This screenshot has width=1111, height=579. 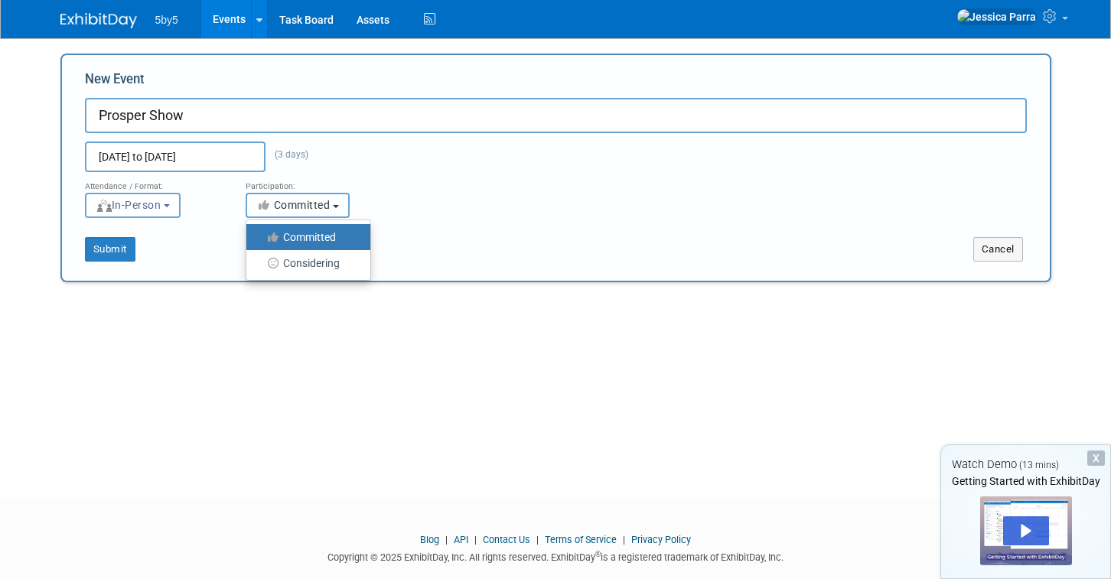 I want to click on label: Committed, so click(x=304, y=237).